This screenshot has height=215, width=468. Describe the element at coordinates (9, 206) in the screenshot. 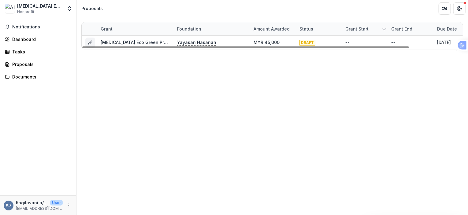

I see `div: Kogilavani a/p Supermaniam` at that location.